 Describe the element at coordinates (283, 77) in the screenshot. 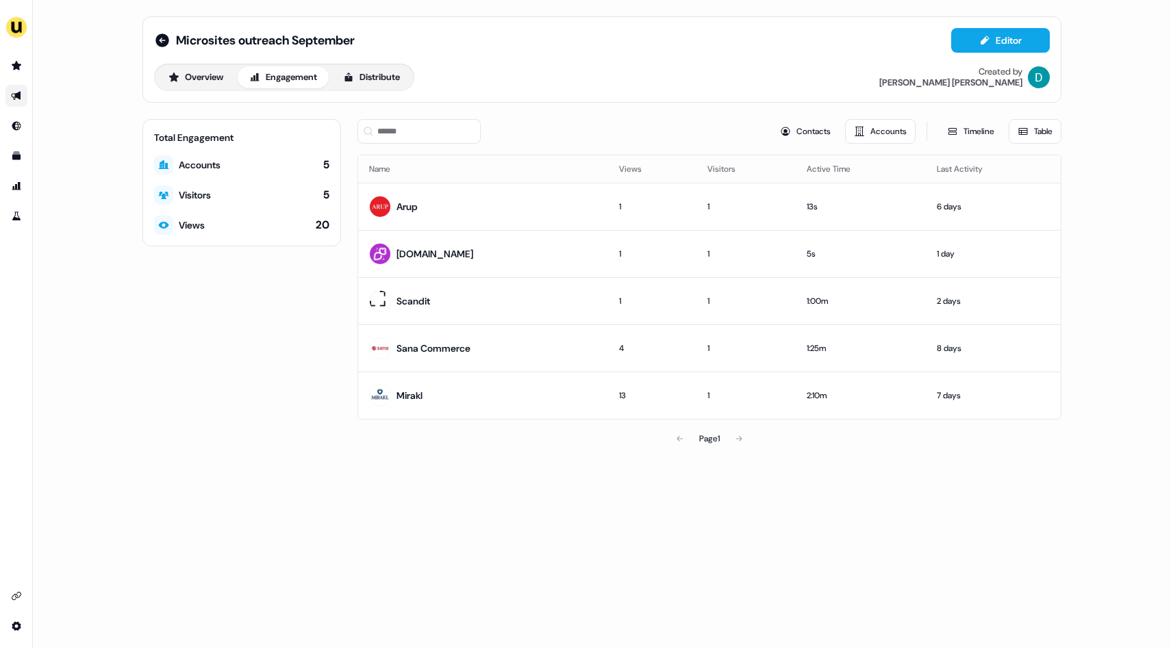

I see `a: Engagement` at that location.